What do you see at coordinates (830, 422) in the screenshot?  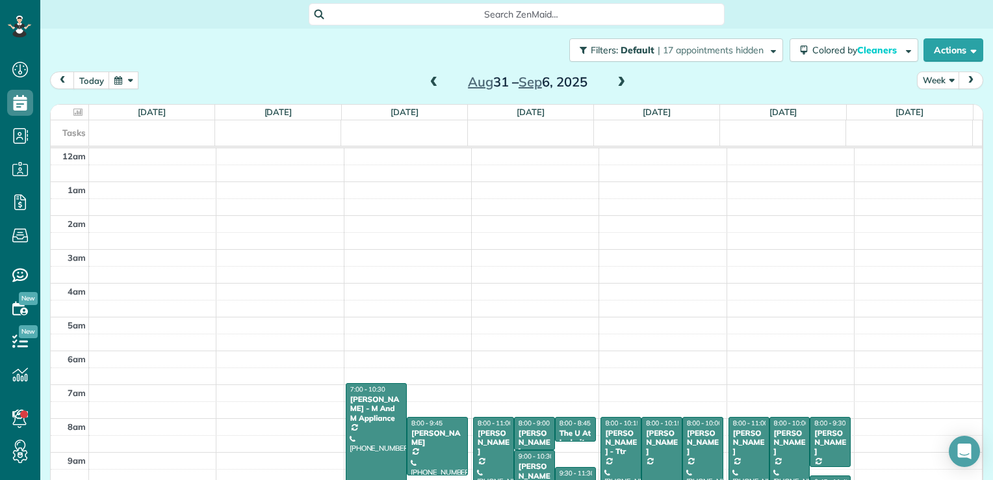 I see `span: 8:00 - 9:30` at bounding box center [830, 422].